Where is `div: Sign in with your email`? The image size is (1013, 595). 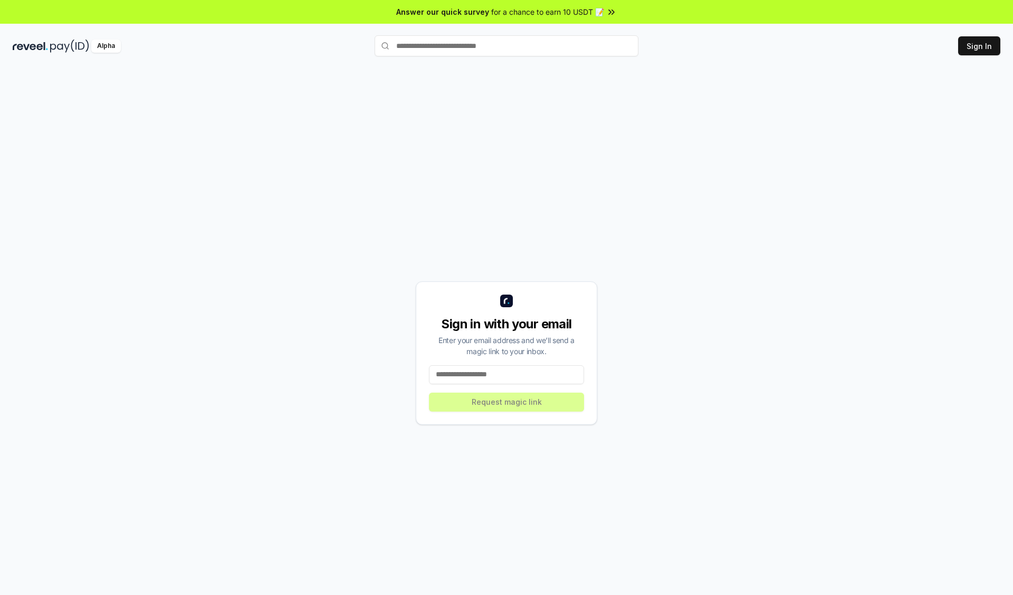
div: Sign in with your email is located at coordinates (506, 324).